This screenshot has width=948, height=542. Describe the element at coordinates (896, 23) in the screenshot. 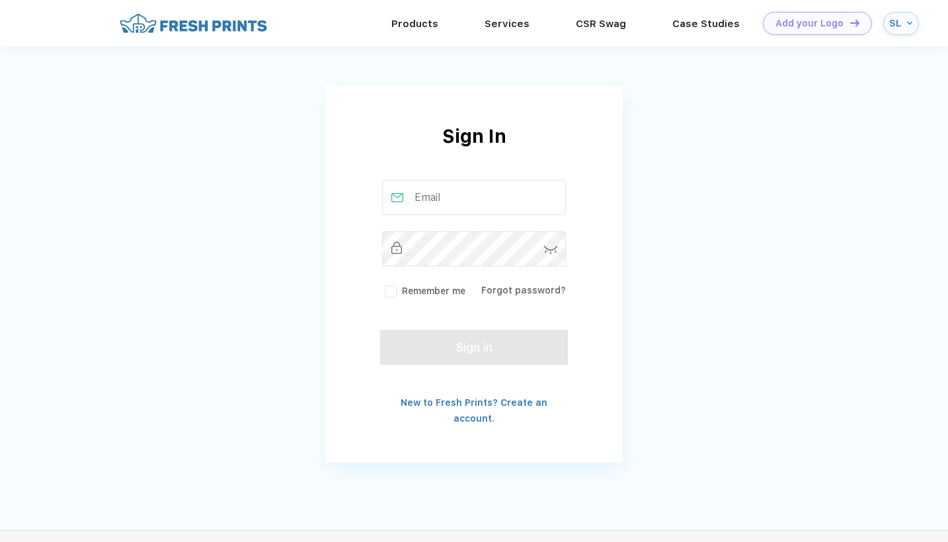

I see `div: SL` at that location.